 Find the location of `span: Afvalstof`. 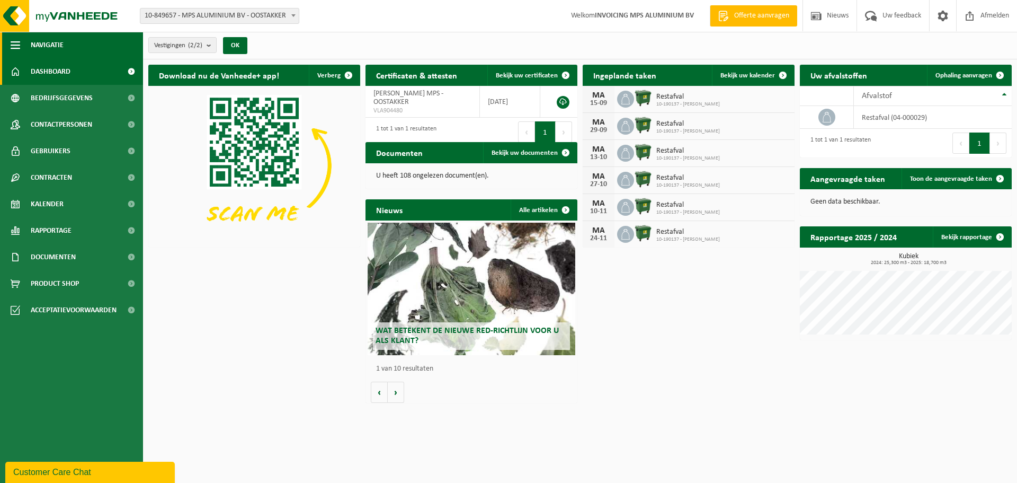

span: Afvalstof is located at coordinates (877, 96).